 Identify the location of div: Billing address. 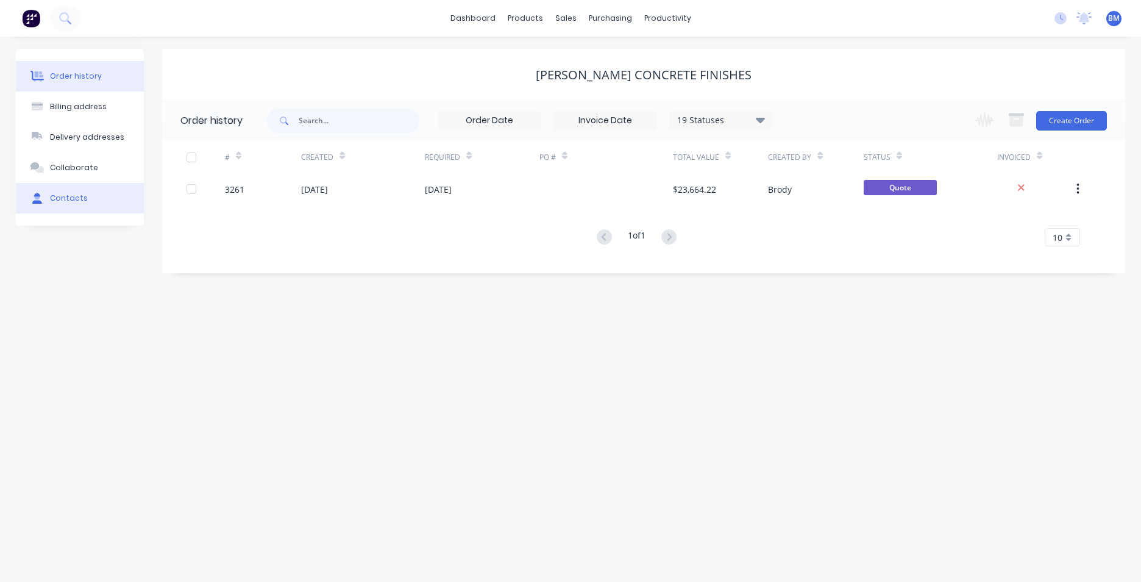
(78, 107).